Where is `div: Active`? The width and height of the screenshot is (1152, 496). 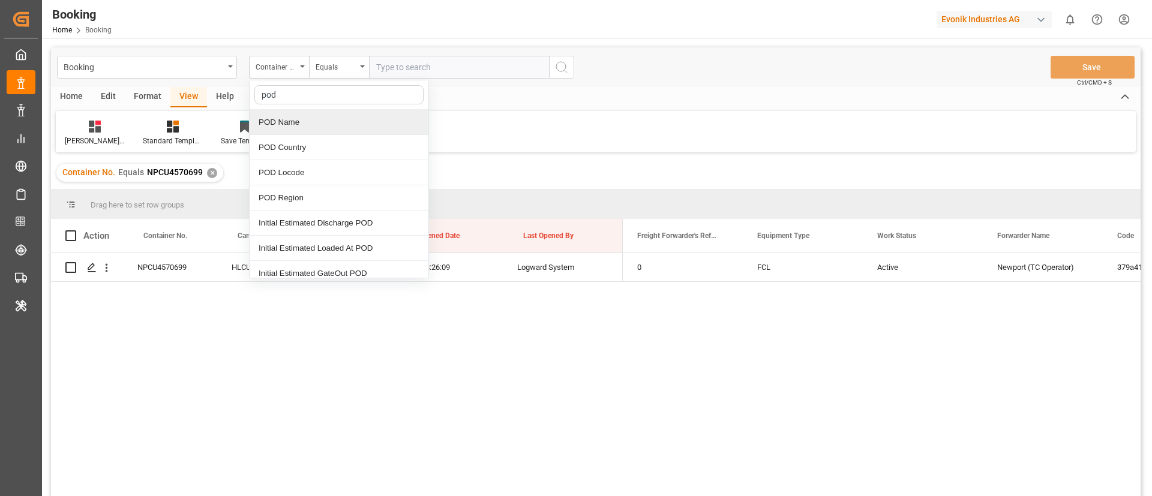
div: Active is located at coordinates (923, 267).